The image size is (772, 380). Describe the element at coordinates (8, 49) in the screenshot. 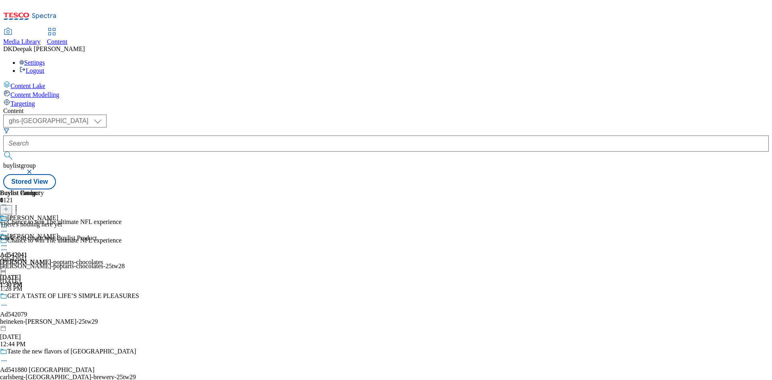

I see `span: DK` at that location.